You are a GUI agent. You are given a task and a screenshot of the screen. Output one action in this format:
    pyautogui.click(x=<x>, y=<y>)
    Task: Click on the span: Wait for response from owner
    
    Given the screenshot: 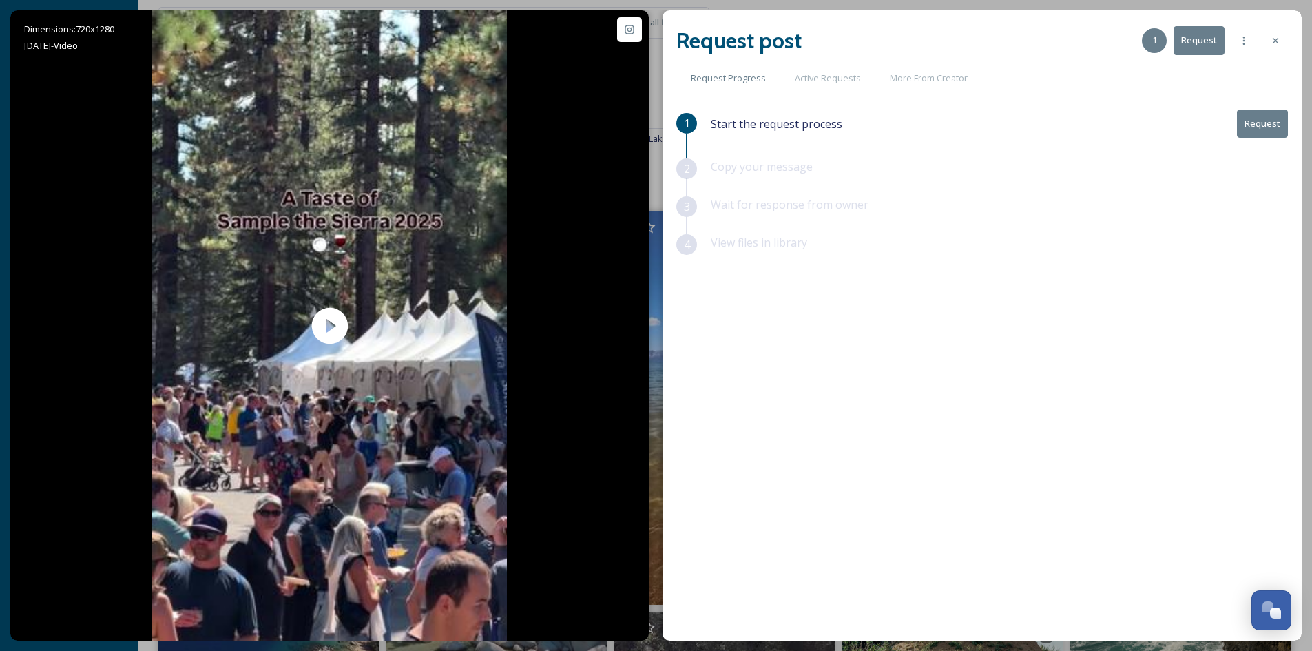 What is the action you would take?
    pyautogui.click(x=790, y=205)
    